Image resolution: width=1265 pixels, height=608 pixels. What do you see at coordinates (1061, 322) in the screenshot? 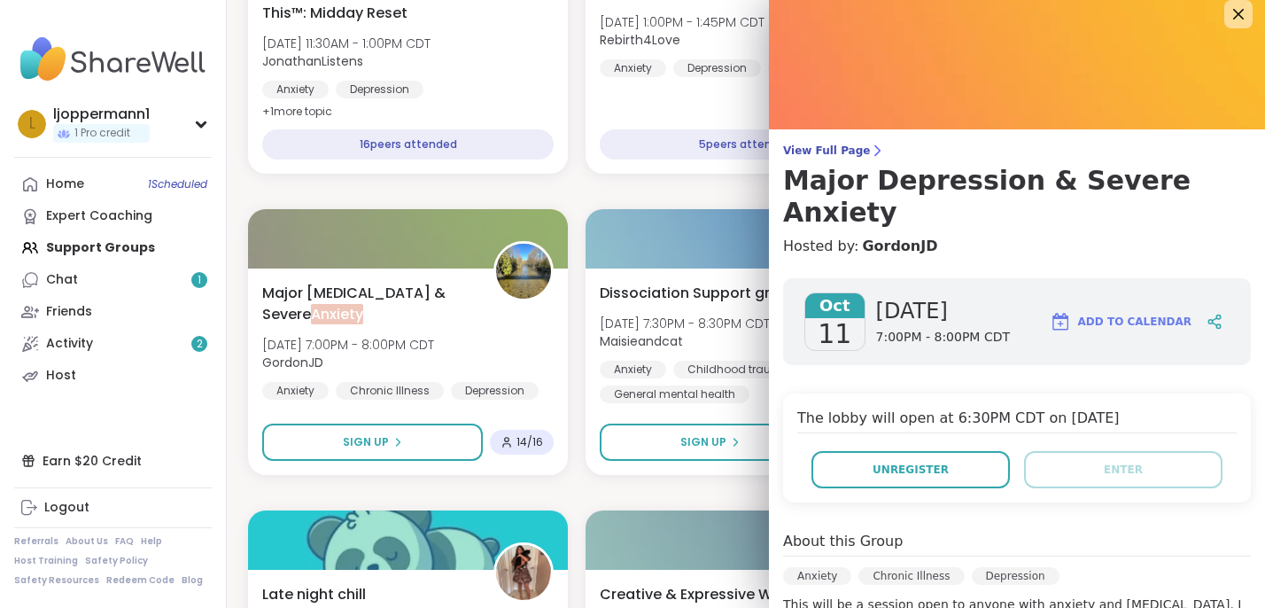
I see `img: ShareWell Logomark` at bounding box center [1061, 322].